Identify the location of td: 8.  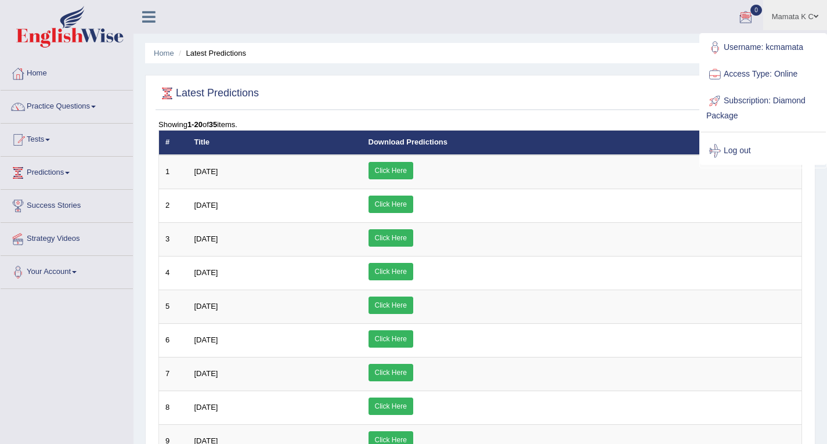
(173, 407).